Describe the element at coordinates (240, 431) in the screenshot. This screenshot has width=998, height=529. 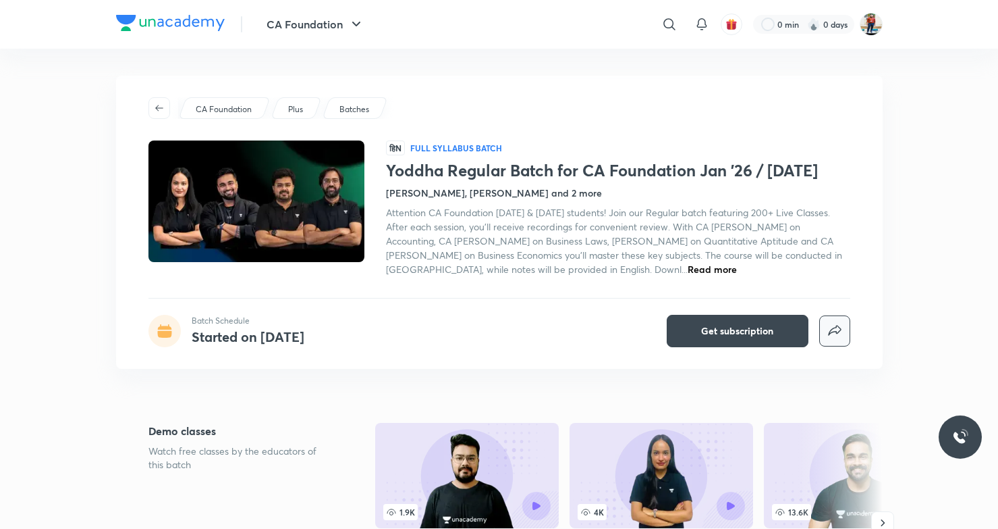
I see `h5: Demo classes` at that location.